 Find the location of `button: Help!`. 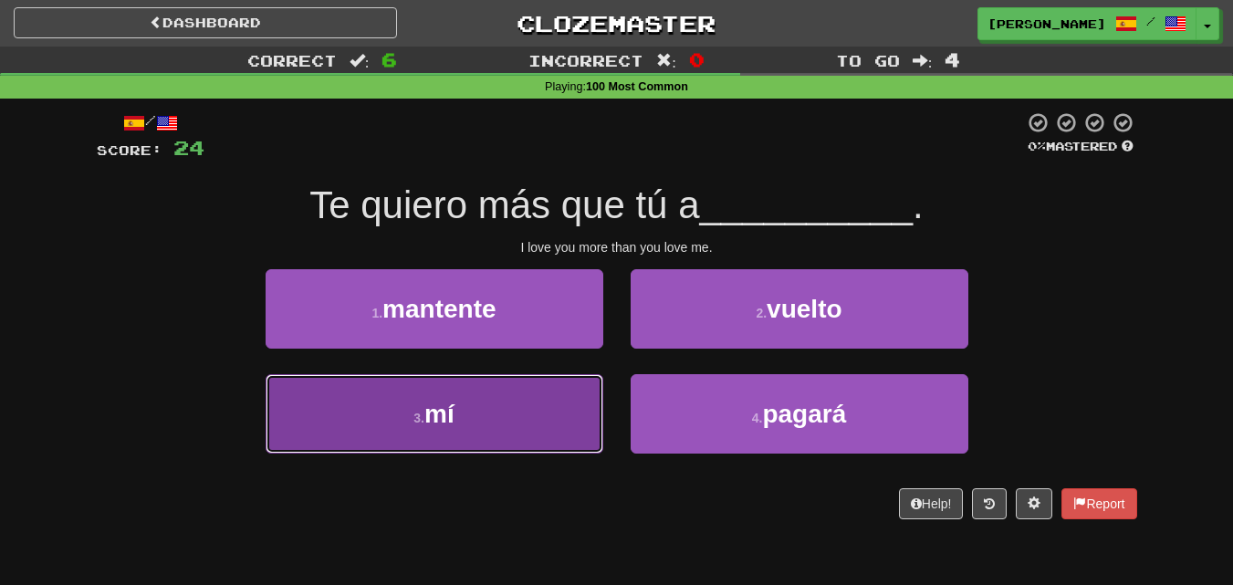

button: Help! is located at coordinates (931, 504).